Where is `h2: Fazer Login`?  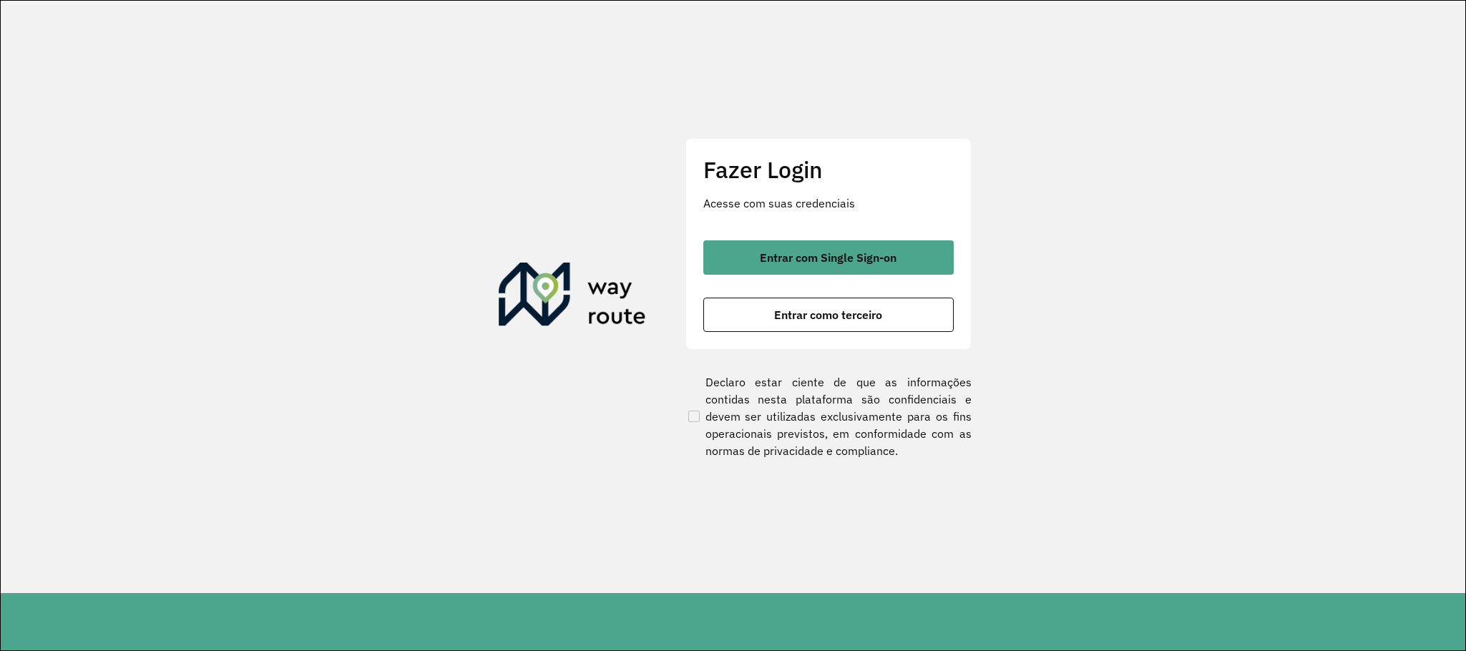 h2: Fazer Login is located at coordinates (828, 170).